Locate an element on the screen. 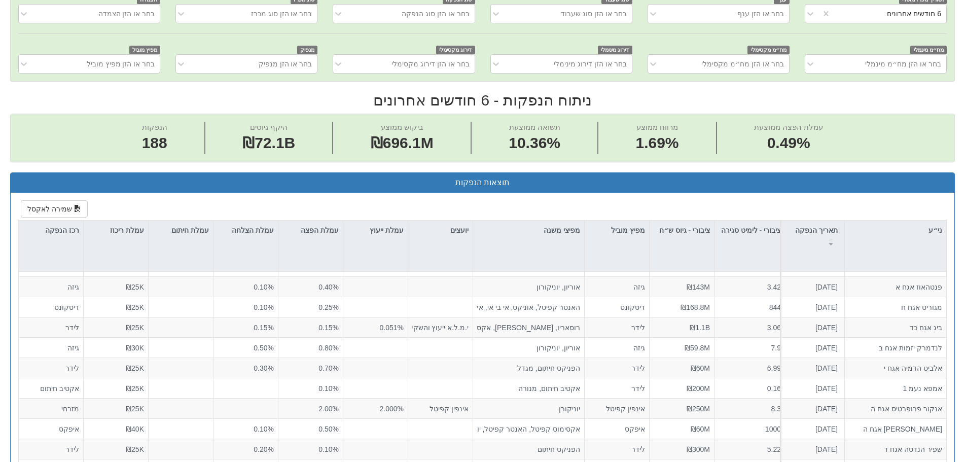  span: מח״מ מקסימלי is located at coordinates (768, 50).